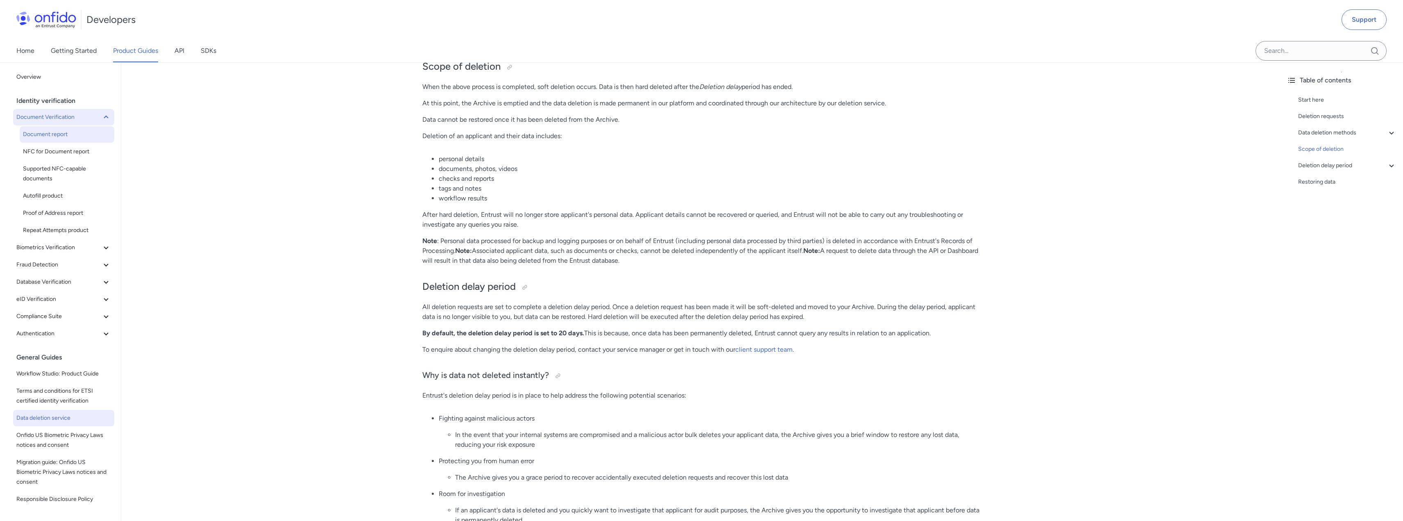 This screenshot has width=1403, height=521. Describe the element at coordinates (1347, 182) in the screenshot. I see `a: Restoring data` at that location.